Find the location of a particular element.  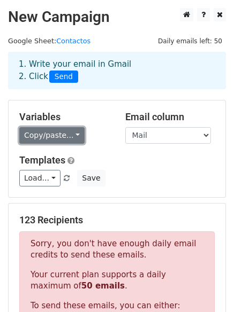

p: Sorry, you don't have enough daily email credits to send these emails. is located at coordinates (117, 250).